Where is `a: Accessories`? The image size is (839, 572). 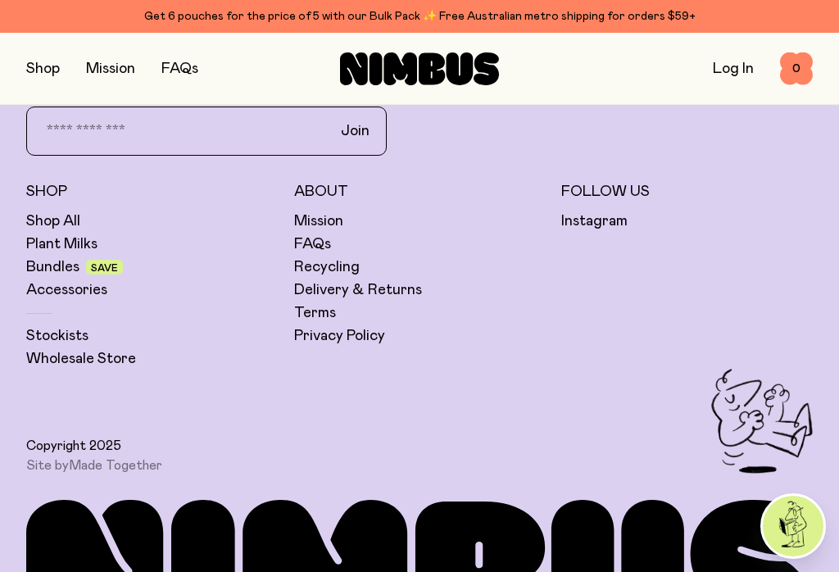
a: Accessories is located at coordinates (66, 290).